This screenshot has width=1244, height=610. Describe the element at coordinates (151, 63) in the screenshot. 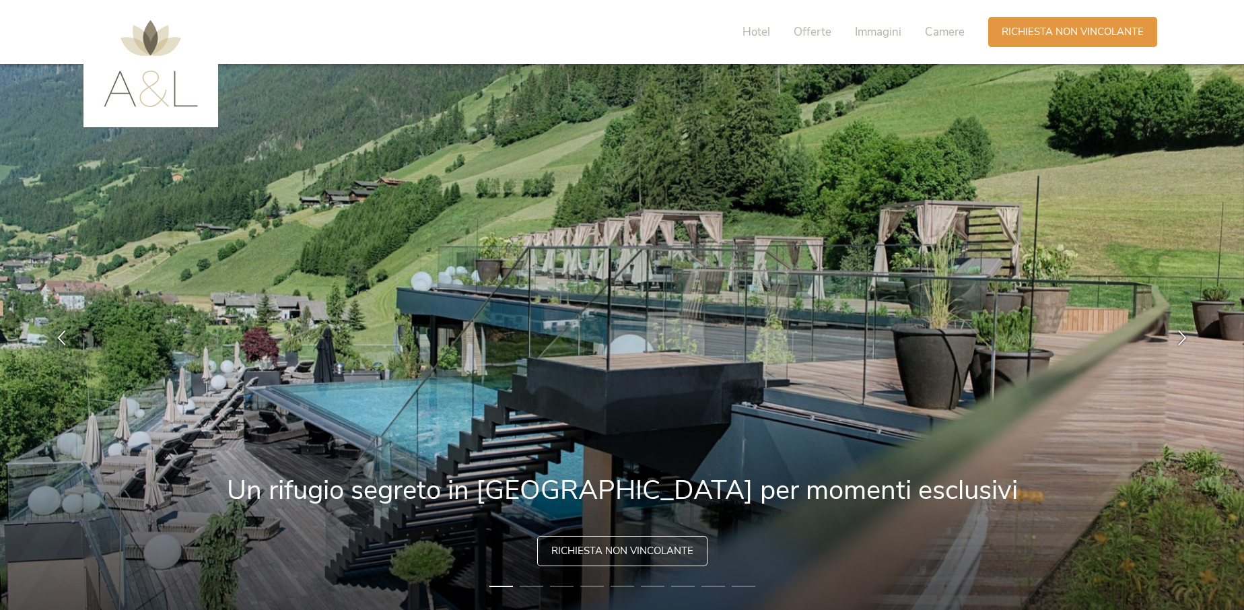

I see `a: AMONTI & LUNARIS Wellnessresort` at that location.